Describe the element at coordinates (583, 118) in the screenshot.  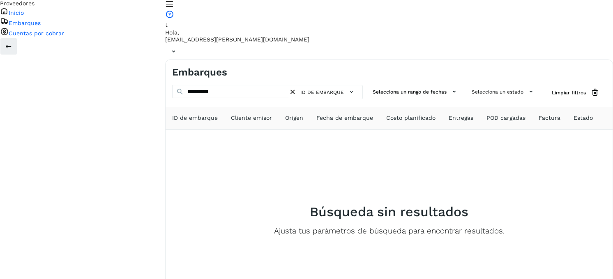
I see `span: Estado` at that location.